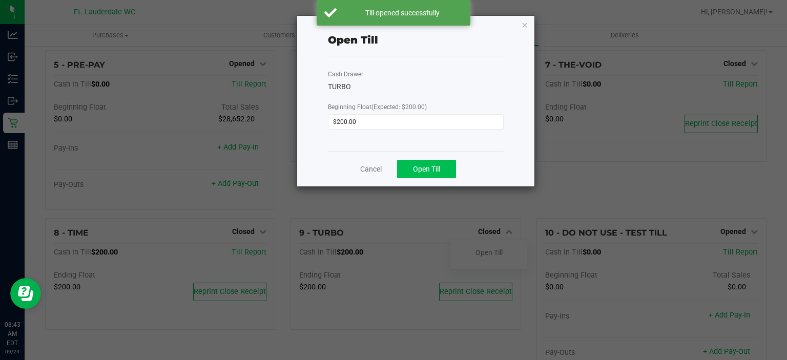 The width and height of the screenshot is (787, 360). I want to click on span: (Expected: $200.00), so click(399, 107).